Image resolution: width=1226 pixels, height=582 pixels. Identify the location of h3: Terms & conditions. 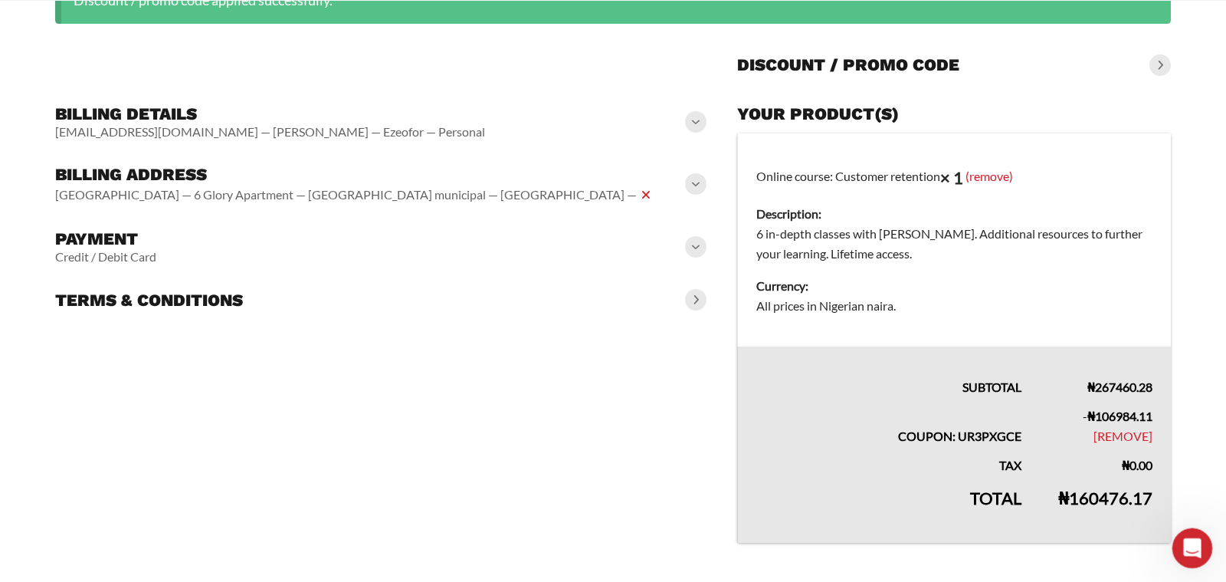
(149, 300).